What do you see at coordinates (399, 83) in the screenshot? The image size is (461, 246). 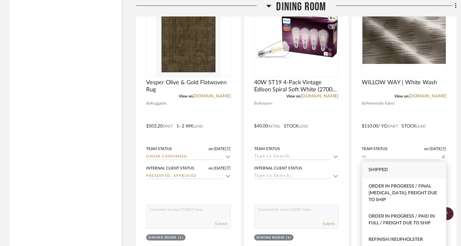 I see `span: WILLOW WAY | White Wash` at bounding box center [399, 83].